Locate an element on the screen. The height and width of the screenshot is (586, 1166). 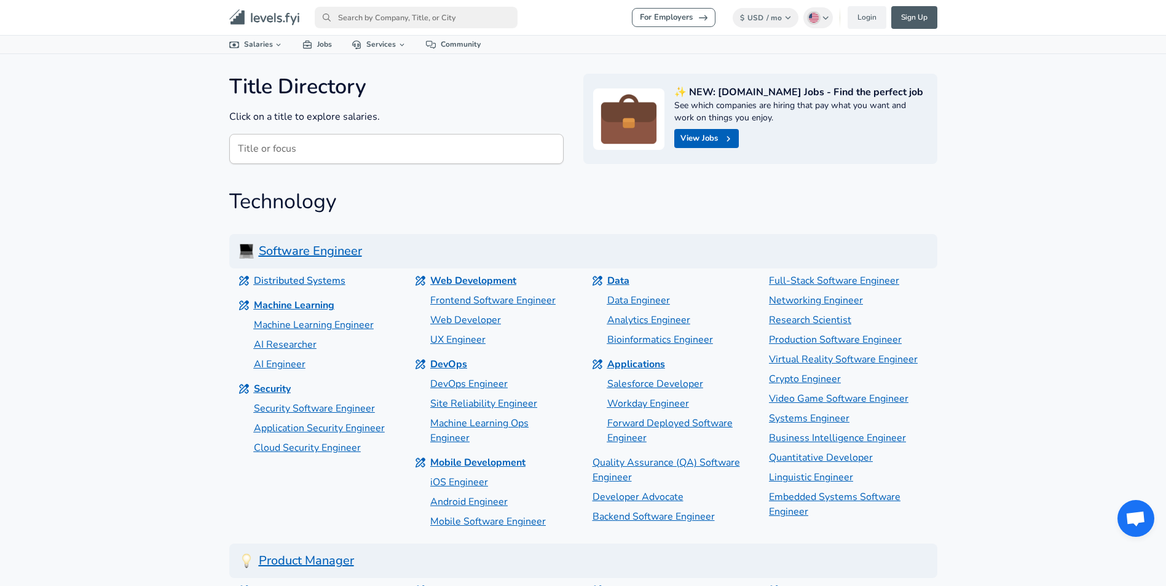
h6: Software Engineer is located at coordinates (583, 251).